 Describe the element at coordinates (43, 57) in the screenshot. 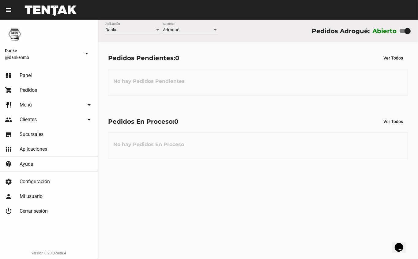

I see `span: @dankehmb` at that location.